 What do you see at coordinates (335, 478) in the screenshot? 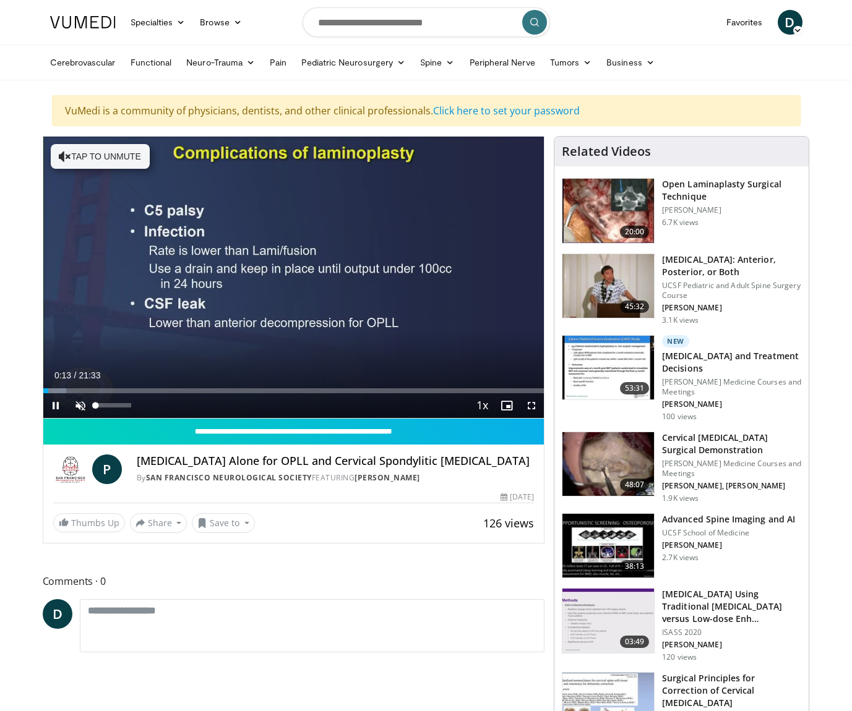
I see `div: By FEATURING` at bounding box center [335, 478].